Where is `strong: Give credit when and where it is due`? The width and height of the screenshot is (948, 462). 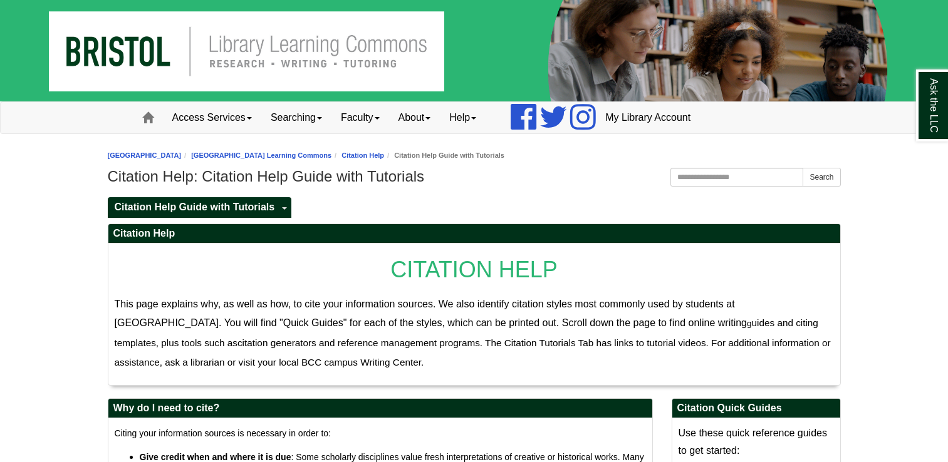 strong: Give credit when and where it is due is located at coordinates (215, 457).